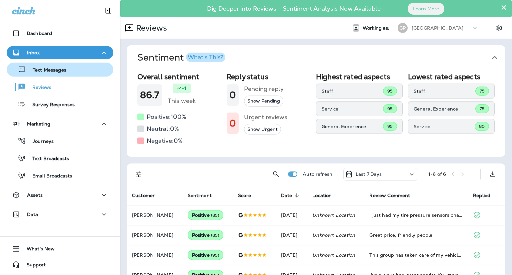 This screenshot has height=275, width=512. Describe the element at coordinates (402, 28) in the screenshot. I see `div: GP` at that location.